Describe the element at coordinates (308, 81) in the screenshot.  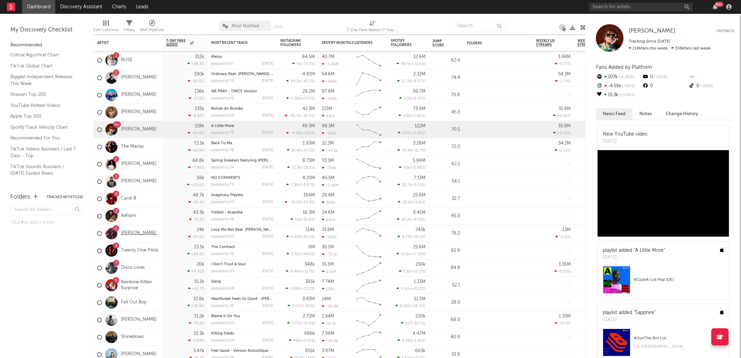
I see `span: -40.1 %` at that location.